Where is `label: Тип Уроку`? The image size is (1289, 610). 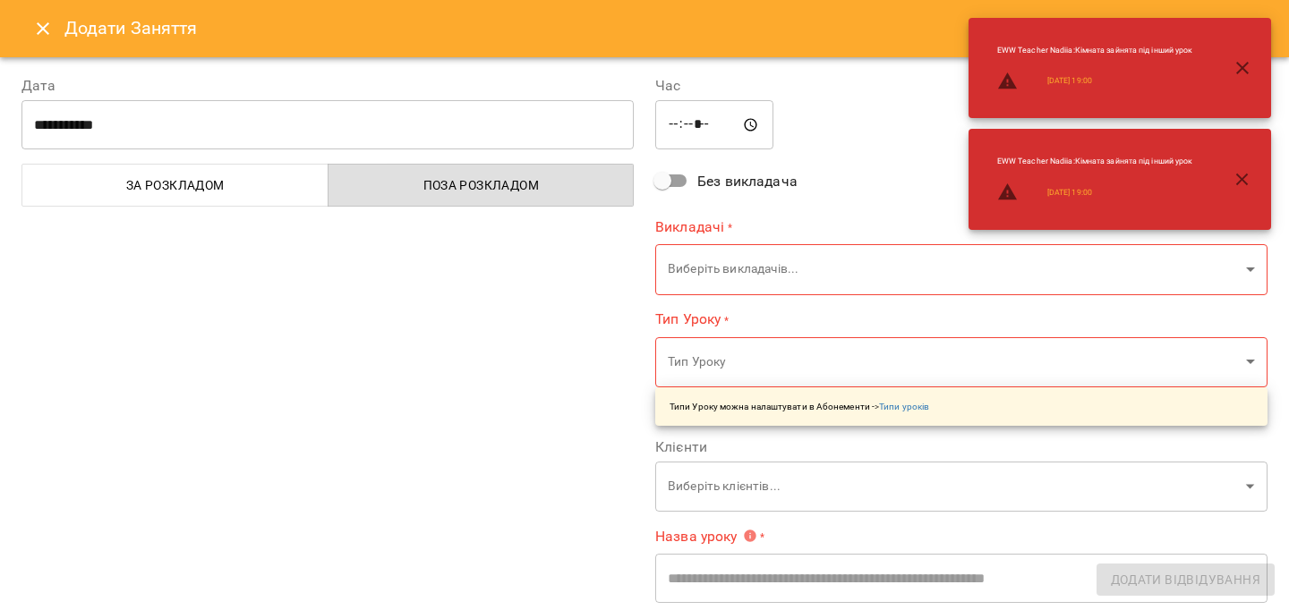
label: Тип Уроку is located at coordinates (961, 319).